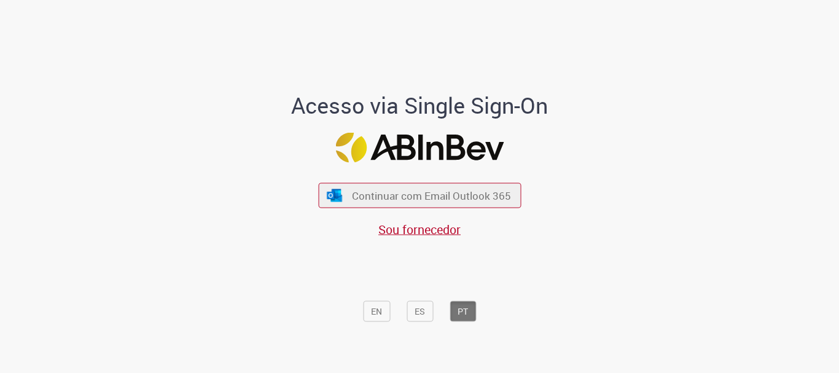 Image resolution: width=839 pixels, height=373 pixels. Describe the element at coordinates (431, 195) in the screenshot. I see `span: Continuar com Email Outlook 365` at that location.